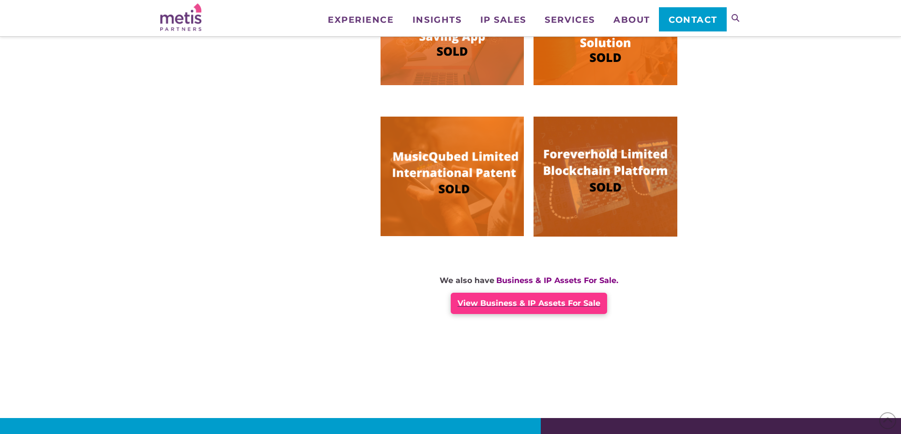 Image resolution: width=901 pixels, height=434 pixels. Describe the element at coordinates (467, 280) in the screenshot. I see `strong: We also have` at that location.